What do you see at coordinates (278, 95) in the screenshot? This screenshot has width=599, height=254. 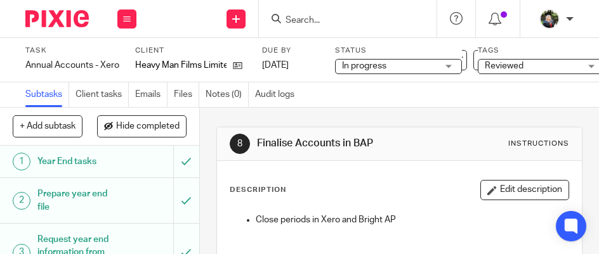 I see `a: Audit logs` at bounding box center [278, 95].